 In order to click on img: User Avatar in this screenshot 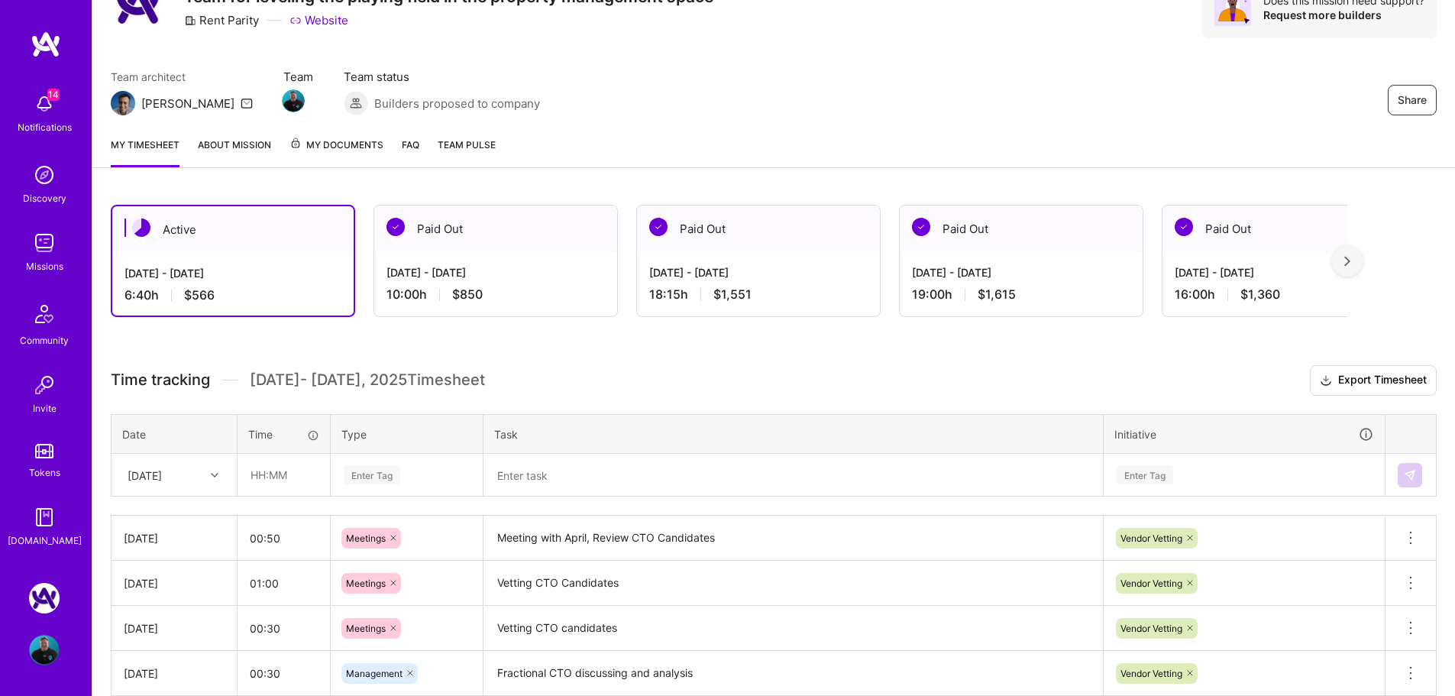, I will do `click(44, 650)`.